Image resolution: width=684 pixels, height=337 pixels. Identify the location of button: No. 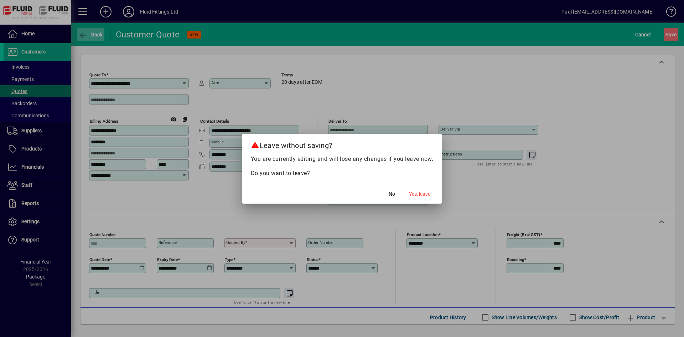
(392, 194).